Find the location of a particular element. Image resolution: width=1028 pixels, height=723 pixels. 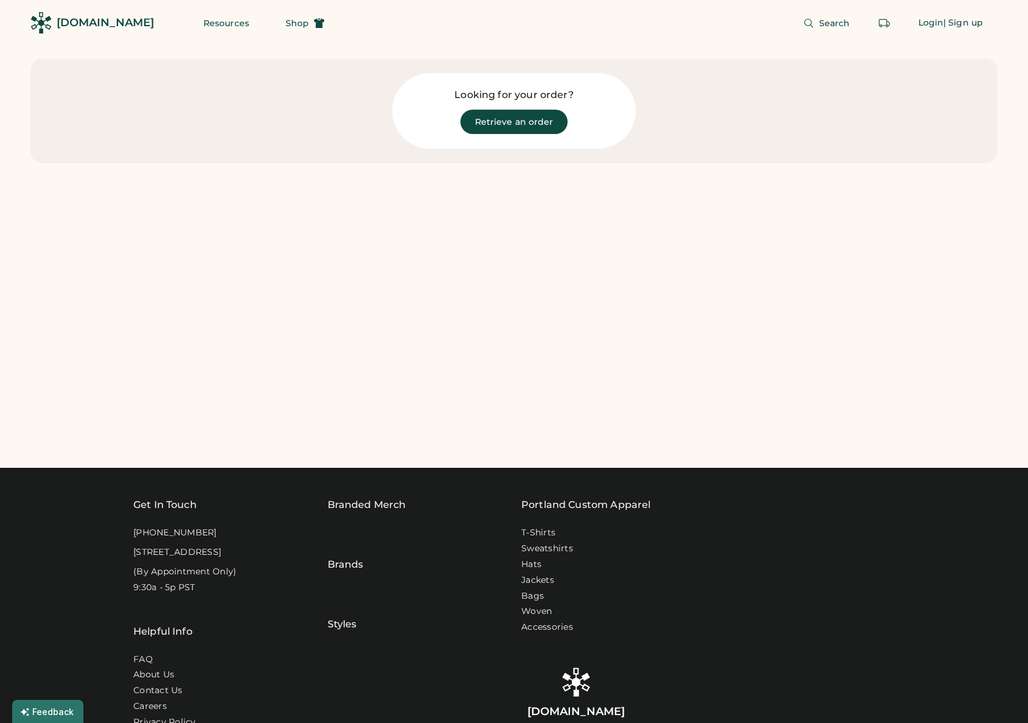

div: Helpful Info is located at coordinates (163, 632).